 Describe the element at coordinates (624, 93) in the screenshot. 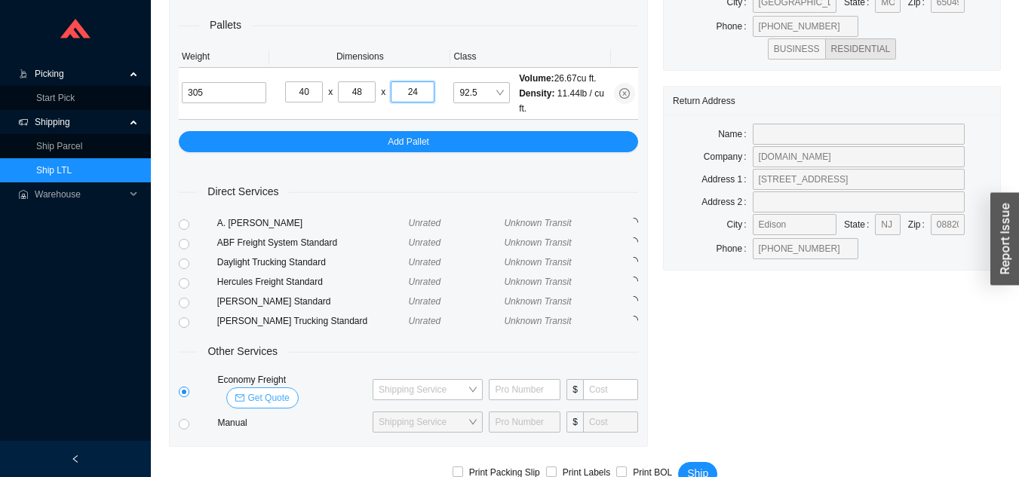

I see `button: close-circle` at that location.